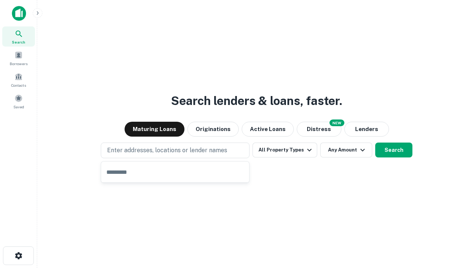 The width and height of the screenshot is (476, 268). I want to click on a: Search, so click(19, 36).